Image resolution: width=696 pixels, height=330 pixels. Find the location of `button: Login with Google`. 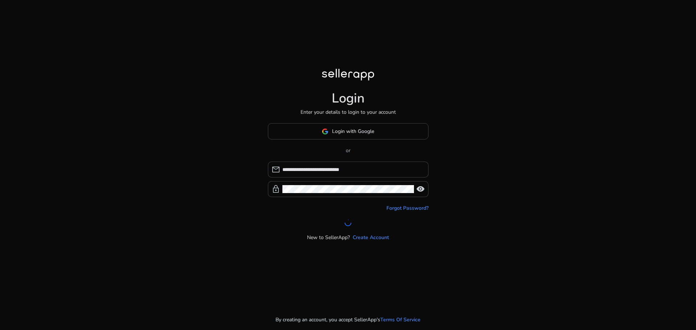

button: Login with Google is located at coordinates (348, 131).